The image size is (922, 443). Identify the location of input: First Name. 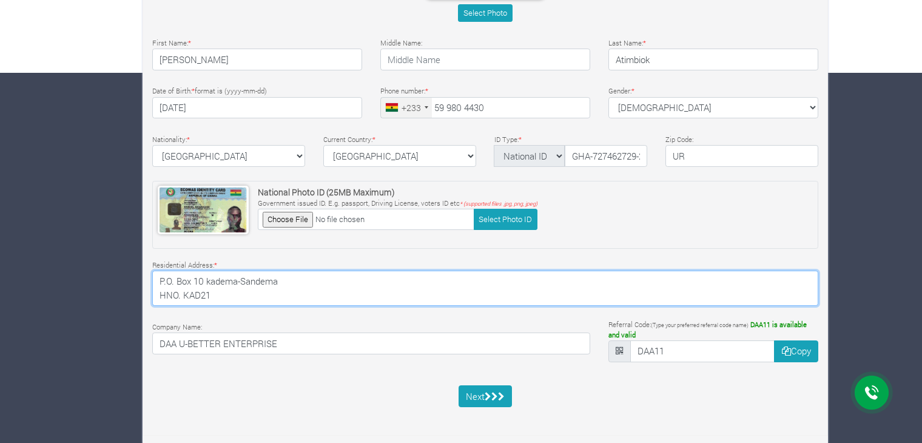
(257, 59).